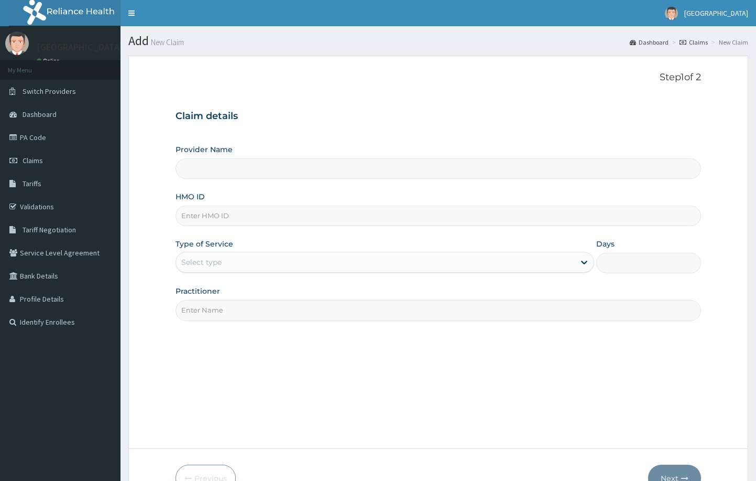  What do you see at coordinates (49, 61) in the screenshot?
I see `a: Online` at bounding box center [49, 61].